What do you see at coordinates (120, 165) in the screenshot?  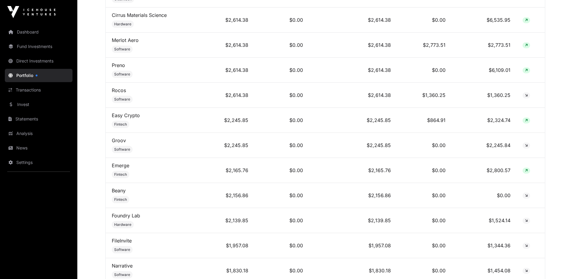 I see `a: Emerge` at bounding box center [120, 165].